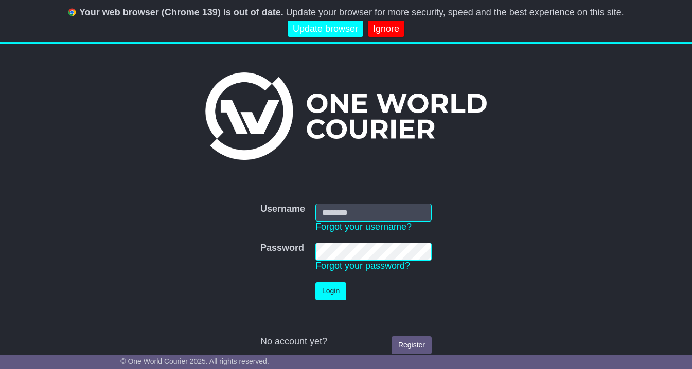 The width and height of the screenshot is (692, 369). I want to click on label: Password, so click(282, 248).